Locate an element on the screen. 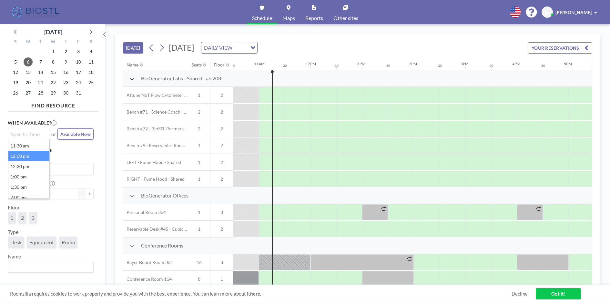 This screenshot has width=610, height=303. span: Saturday, October 18, 2025 is located at coordinates (91, 72).